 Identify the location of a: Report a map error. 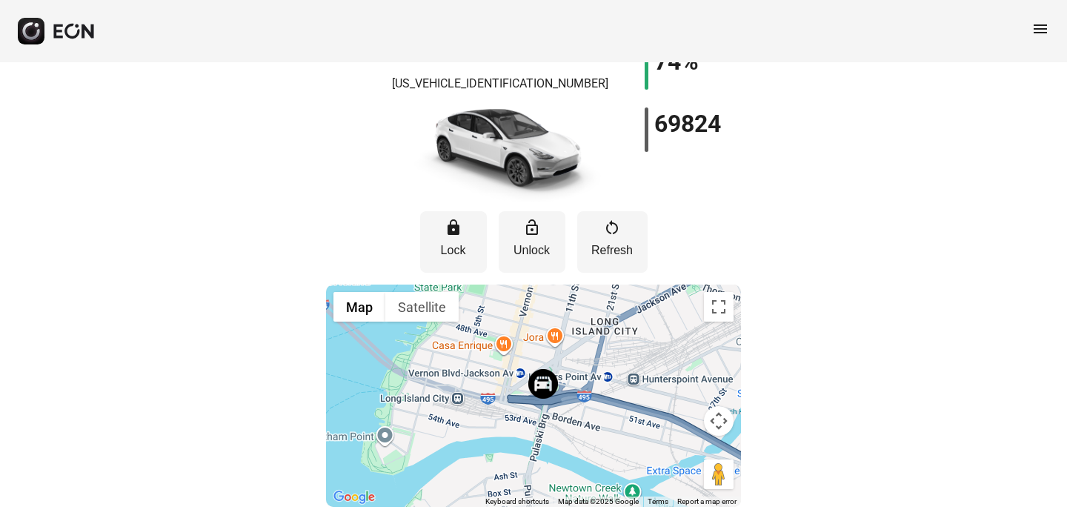
(707, 501).